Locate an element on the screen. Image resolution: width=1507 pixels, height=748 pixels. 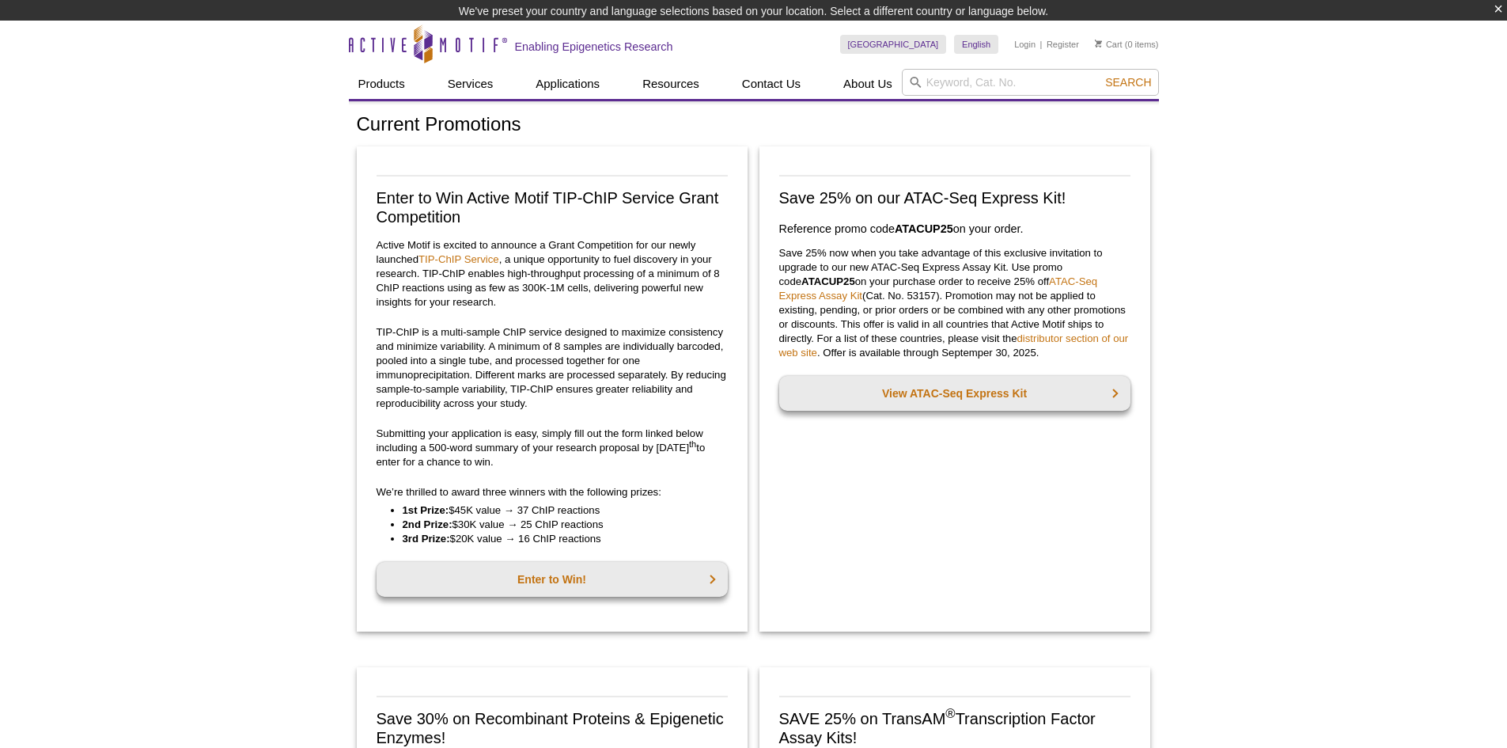
button: Search is located at coordinates (1128, 82).